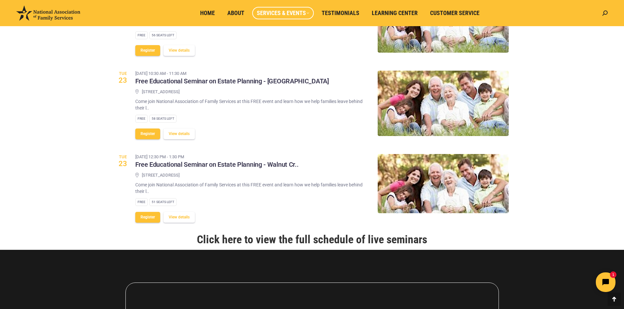 Image resolution: width=624 pixels, height=309 pixels. Describe the element at coordinates (236, 13) in the screenshot. I see `span: About` at that location.